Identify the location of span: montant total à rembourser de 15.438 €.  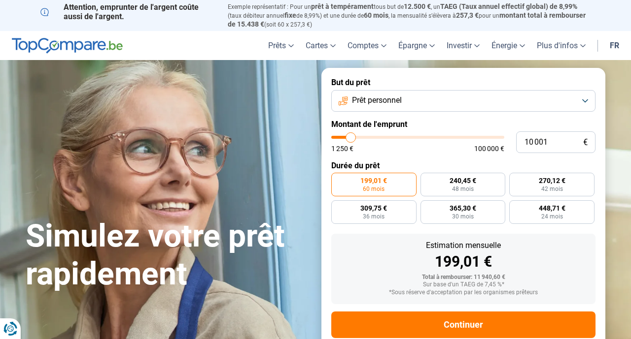
(406, 20).